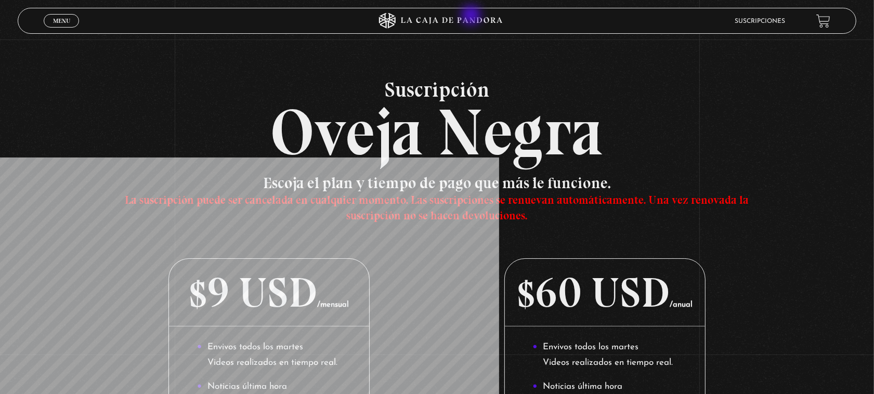 The height and width of the screenshot is (394, 874). I want to click on span: /anual, so click(681, 305).